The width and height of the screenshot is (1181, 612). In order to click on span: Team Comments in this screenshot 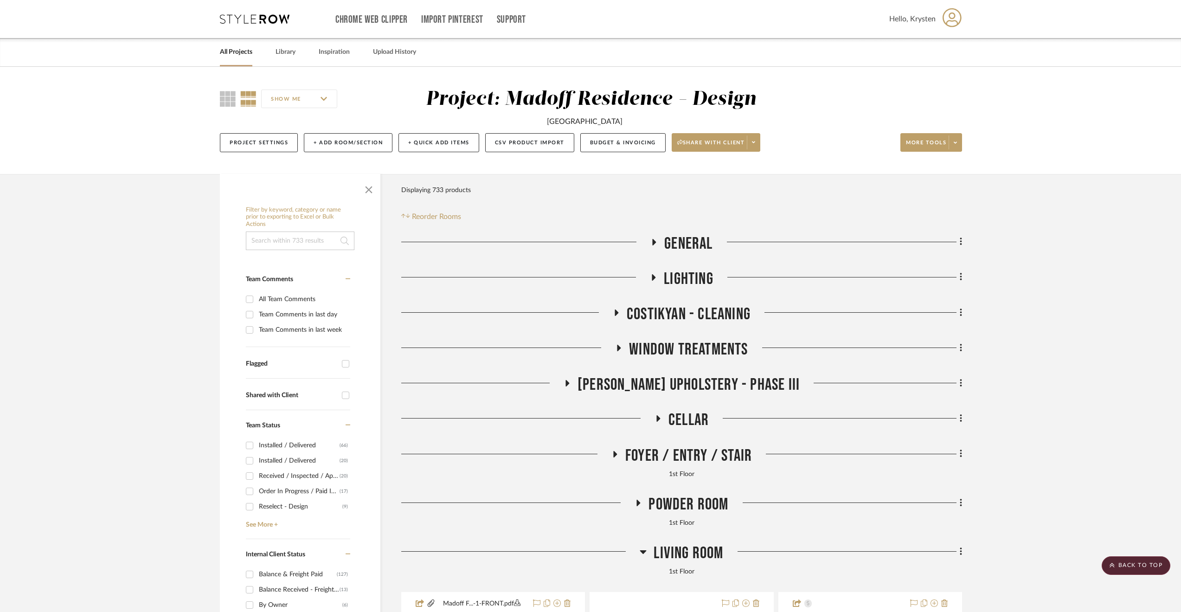, I will do `click(269, 279)`.